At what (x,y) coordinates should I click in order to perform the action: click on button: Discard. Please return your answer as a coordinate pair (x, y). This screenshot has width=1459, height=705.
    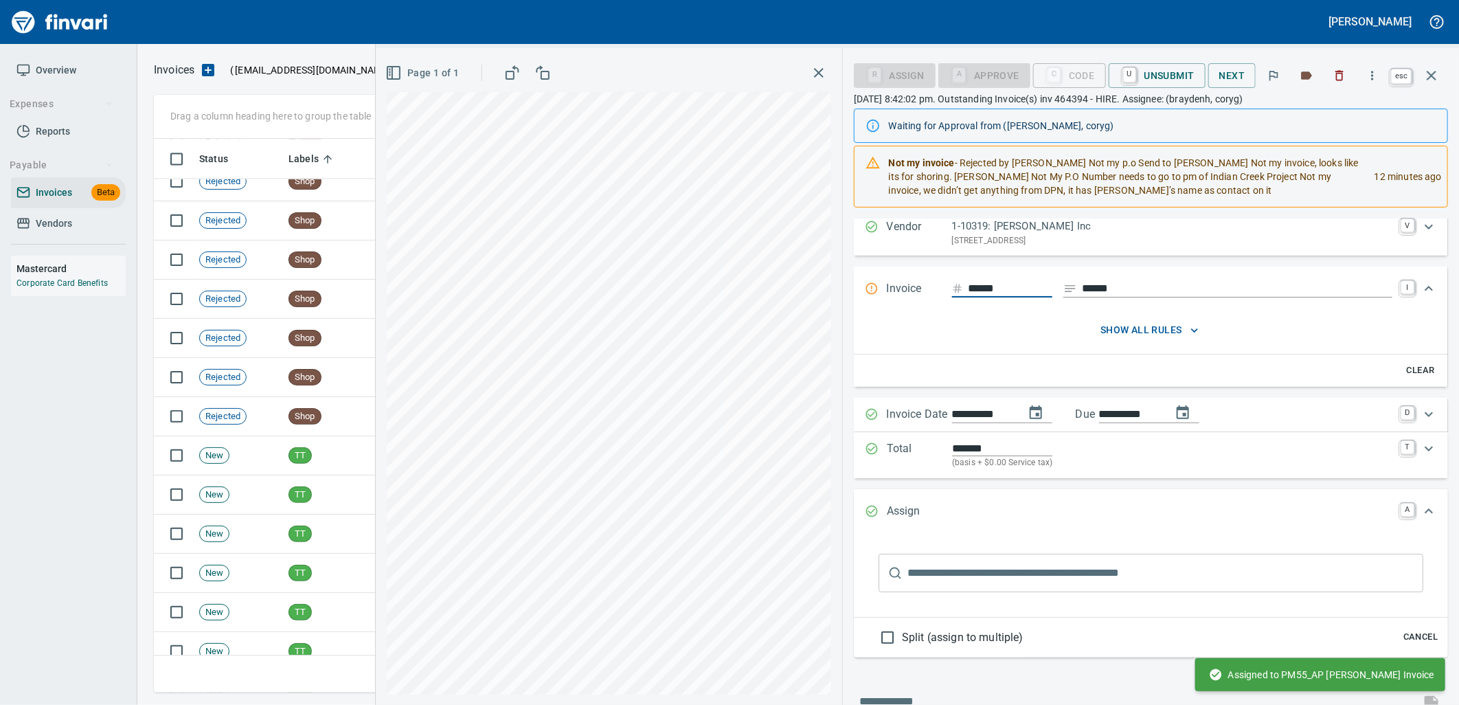
    Looking at the image, I should click on (1339, 76).